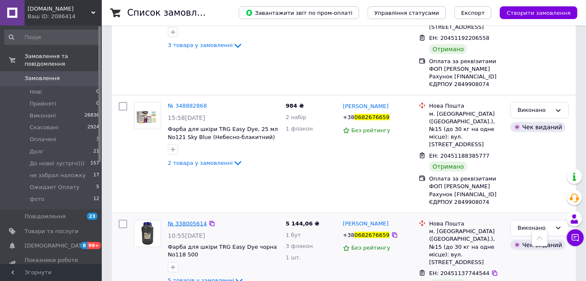 The height and width of the screenshot is (281, 586). What do you see at coordinates (45, 217) in the screenshot?
I see `span: Повідомлення` at bounding box center [45, 217].